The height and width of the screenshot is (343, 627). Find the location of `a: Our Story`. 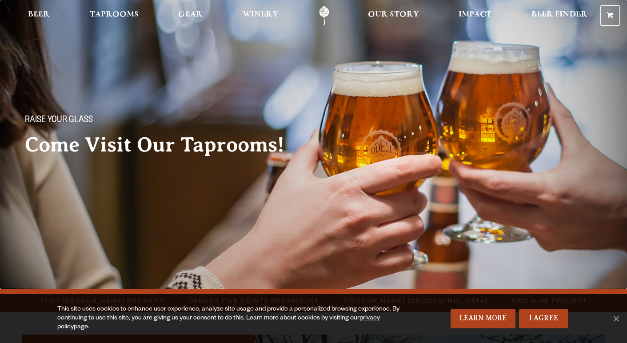

a: Our Story is located at coordinates (393, 16).